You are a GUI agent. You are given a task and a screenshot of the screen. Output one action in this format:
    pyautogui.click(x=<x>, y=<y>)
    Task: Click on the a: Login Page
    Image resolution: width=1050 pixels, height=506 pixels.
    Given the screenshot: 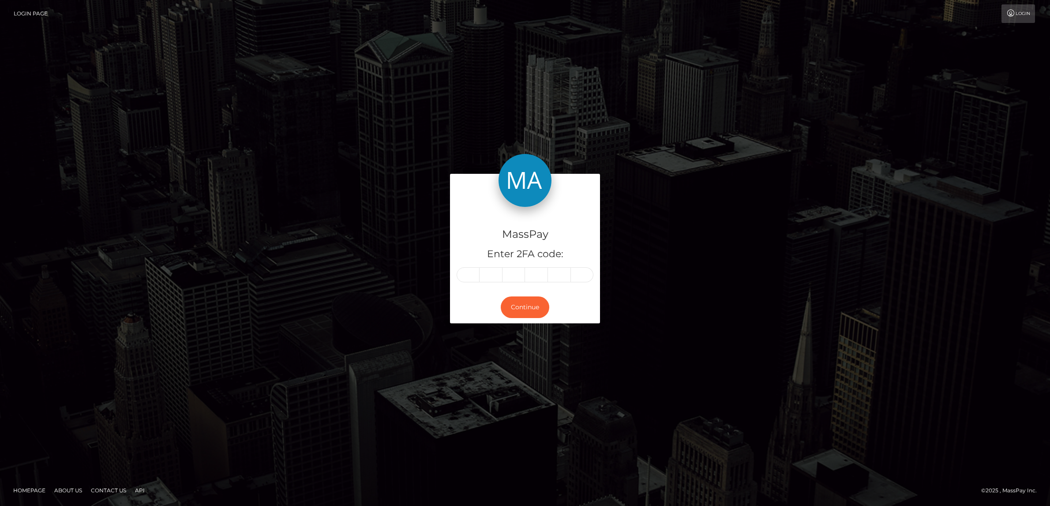 What is the action you would take?
    pyautogui.click(x=30, y=14)
    